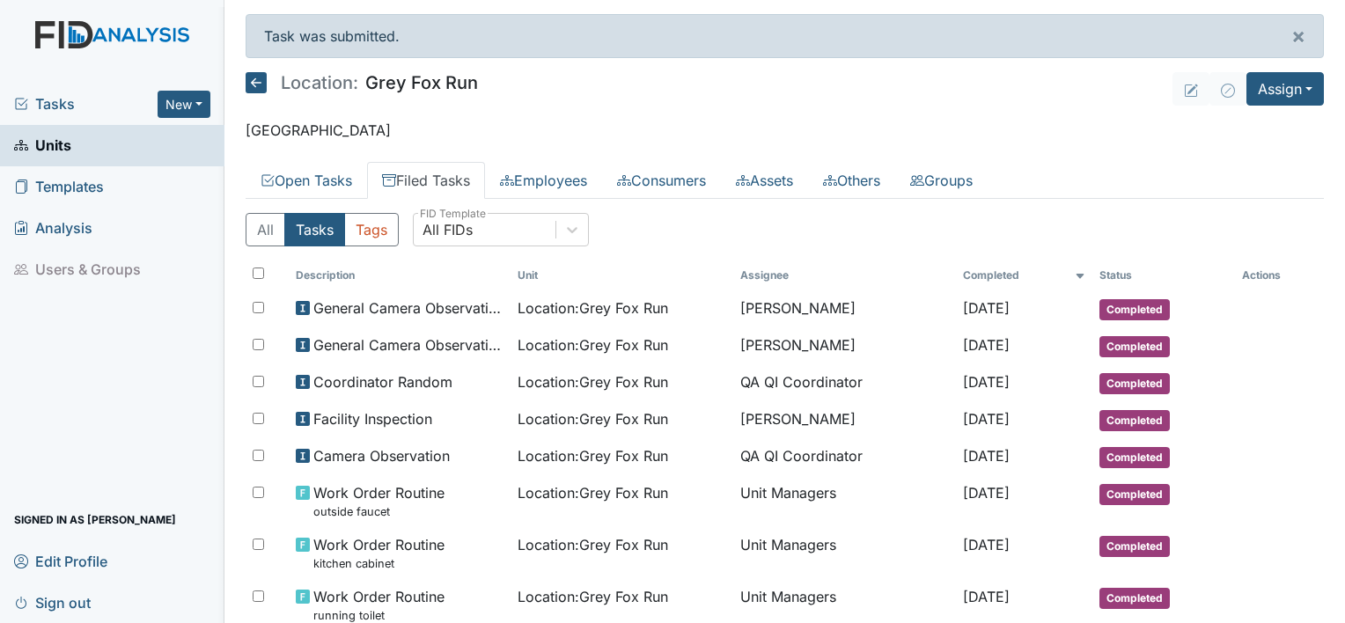 The image size is (1345, 623). What do you see at coordinates (314, 230) in the screenshot?
I see `button: Tasks` at bounding box center [314, 230].